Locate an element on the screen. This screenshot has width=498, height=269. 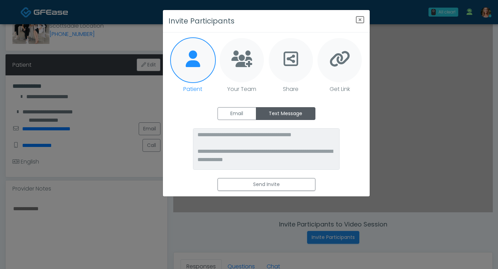
h3: Invite Participants is located at coordinates (201, 21).